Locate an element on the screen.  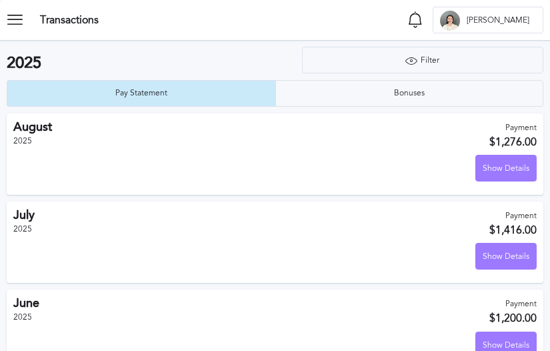
h3: $1,276.00 is located at coordinates (513, 142).